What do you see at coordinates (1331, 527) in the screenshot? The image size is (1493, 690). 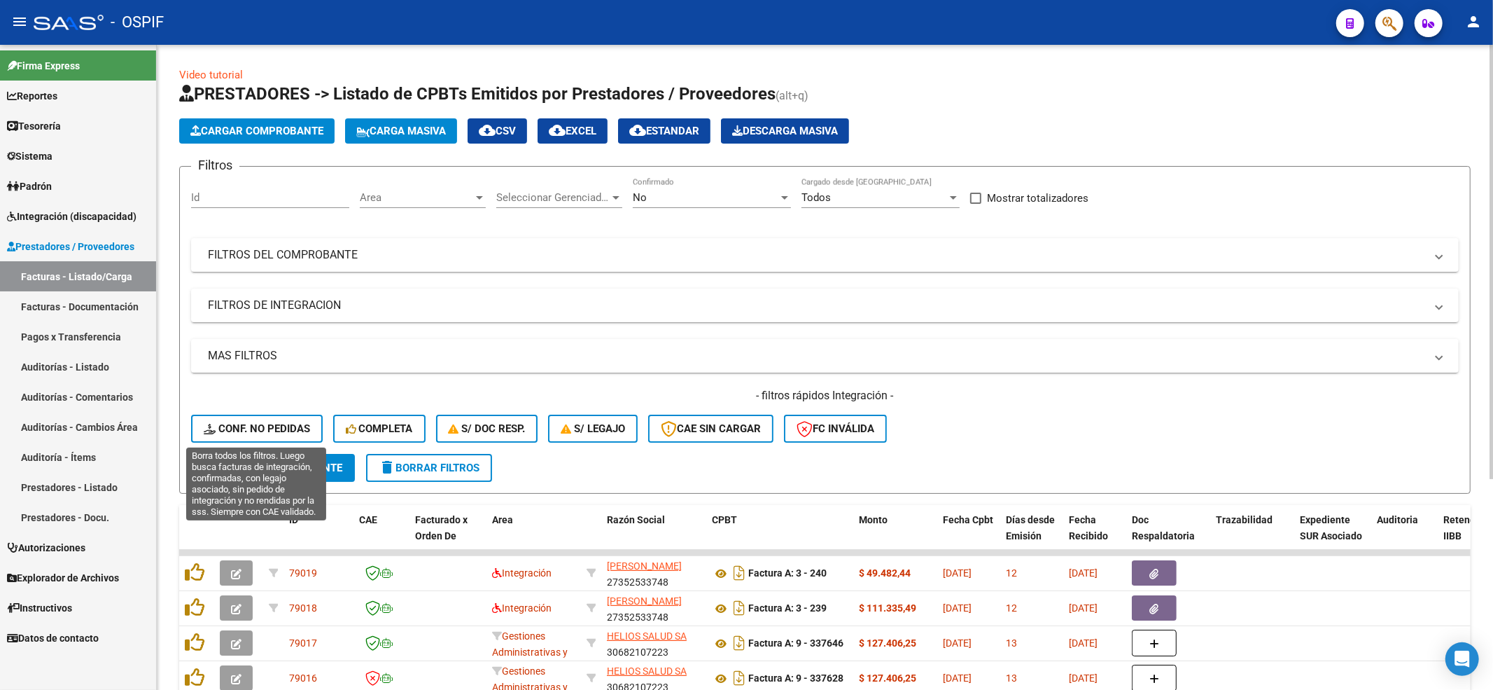 I see `span: Expediente SUR Asociado` at bounding box center [1331, 527].